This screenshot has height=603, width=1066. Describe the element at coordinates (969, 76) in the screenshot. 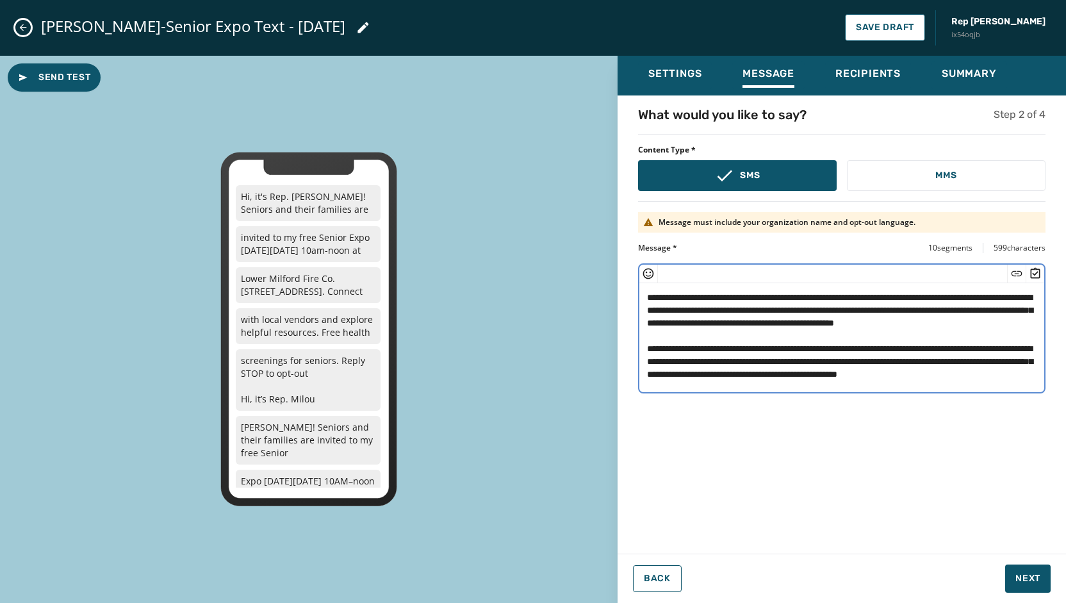

I see `button: Summary` at that location.